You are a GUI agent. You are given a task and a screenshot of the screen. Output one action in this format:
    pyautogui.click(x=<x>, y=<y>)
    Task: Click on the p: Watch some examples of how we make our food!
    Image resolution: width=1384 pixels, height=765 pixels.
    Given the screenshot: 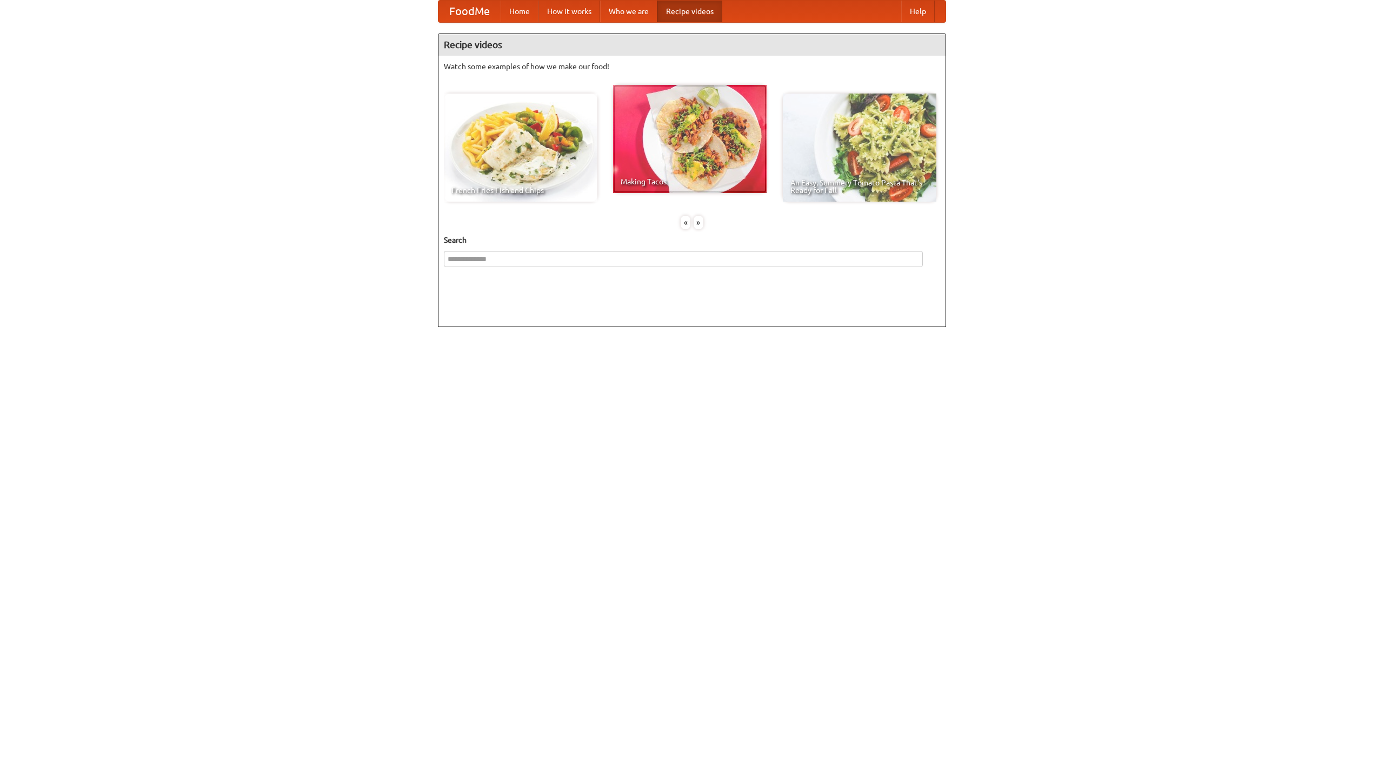 What is the action you would take?
    pyautogui.click(x=692, y=66)
    